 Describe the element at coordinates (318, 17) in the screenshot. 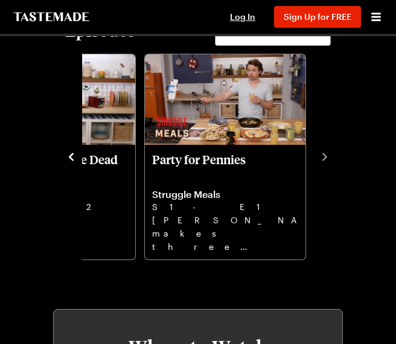

I see `button: Sign Up for FREE` at that location.